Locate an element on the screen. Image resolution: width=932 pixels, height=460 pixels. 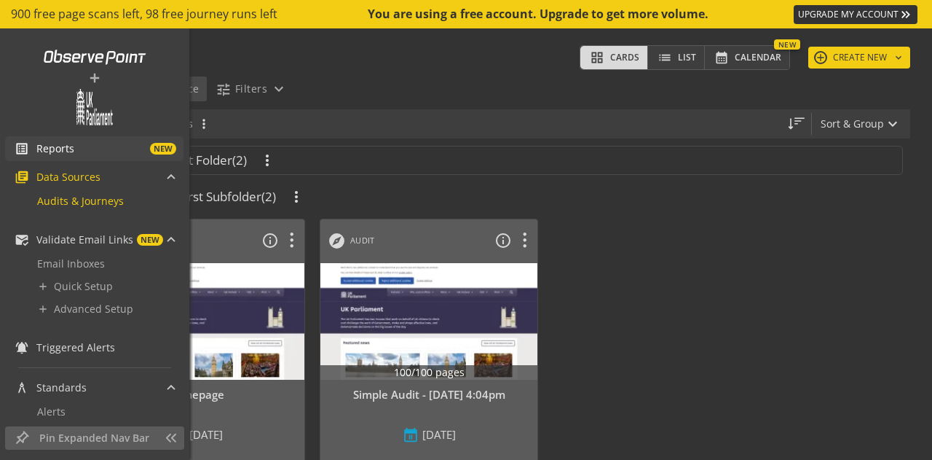
span: Quick Setup is located at coordinates (83, 286).